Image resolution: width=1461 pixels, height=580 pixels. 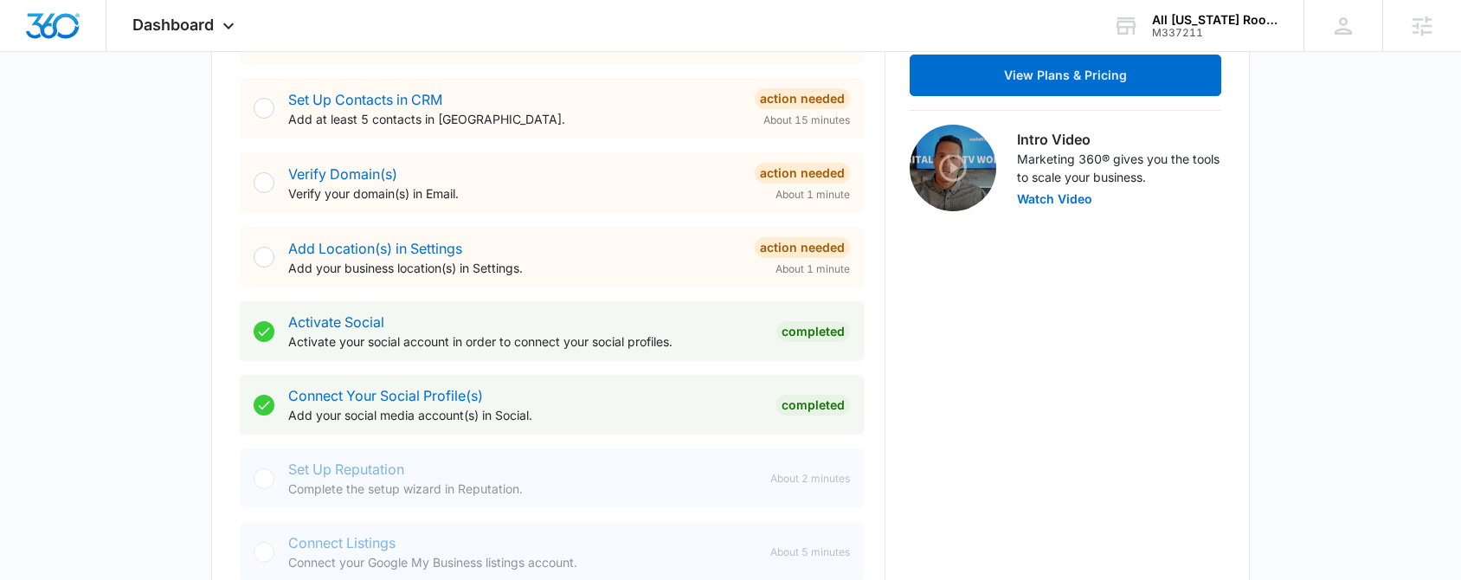 What do you see at coordinates (807, 120) in the screenshot?
I see `span: About 15 minutes` at bounding box center [807, 120].